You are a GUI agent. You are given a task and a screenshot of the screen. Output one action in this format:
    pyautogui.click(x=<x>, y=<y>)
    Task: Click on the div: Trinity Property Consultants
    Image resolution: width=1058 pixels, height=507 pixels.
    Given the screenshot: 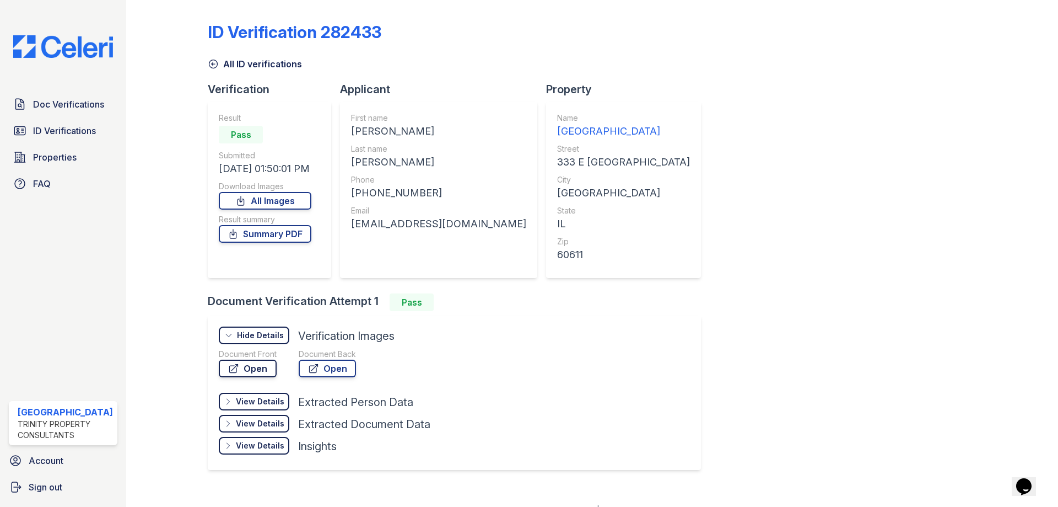 What is the action you would take?
    pyautogui.click(x=65, y=429)
    